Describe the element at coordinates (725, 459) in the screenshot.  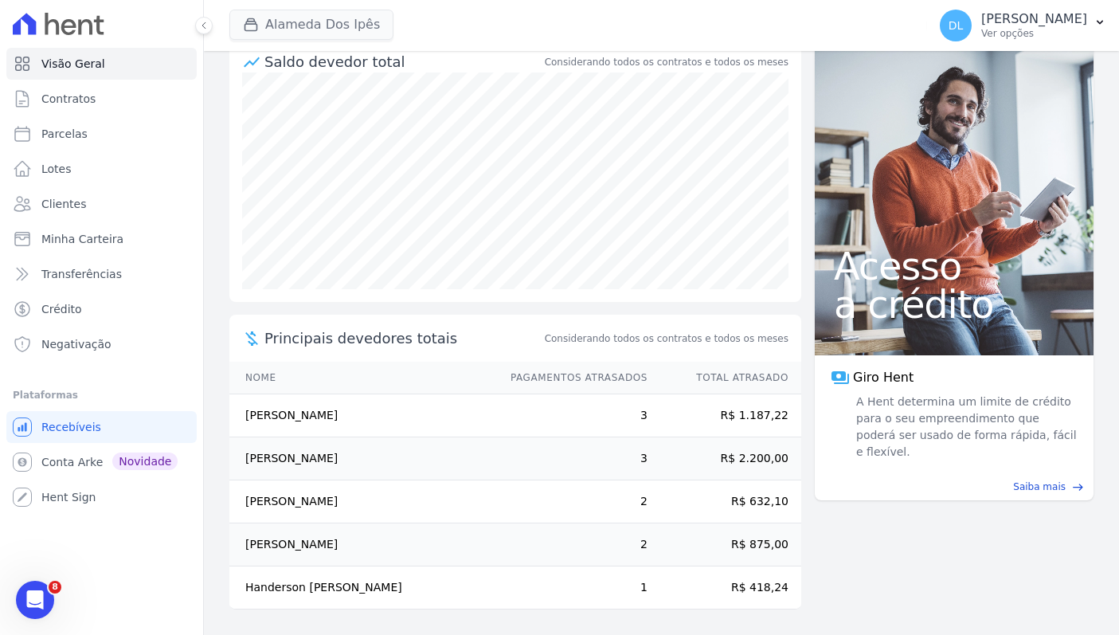
I see `td: R$ 2.200,00` at that location.